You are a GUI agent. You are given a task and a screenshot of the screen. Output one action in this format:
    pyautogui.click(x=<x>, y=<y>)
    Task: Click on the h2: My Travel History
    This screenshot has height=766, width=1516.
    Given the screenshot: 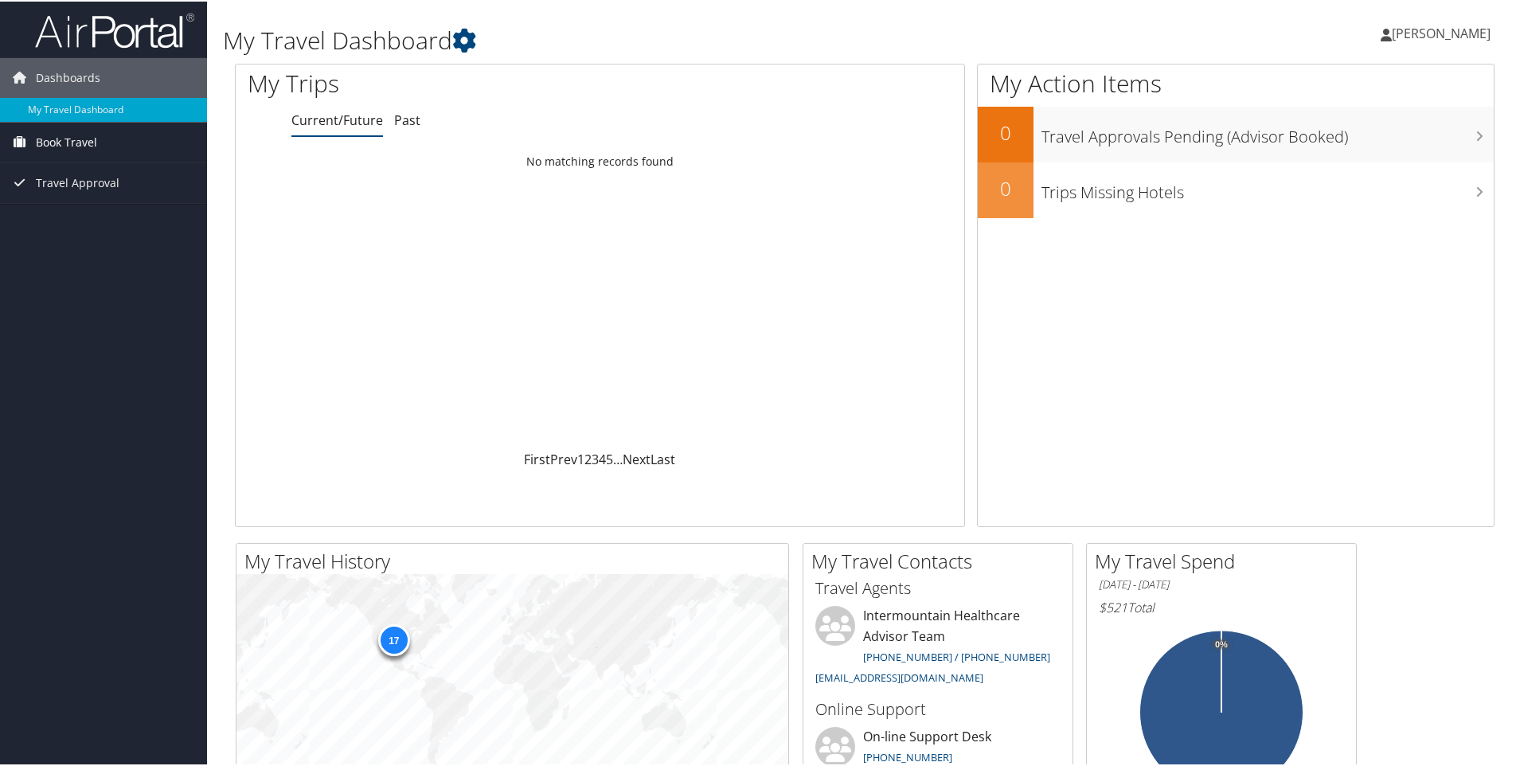 What is the action you would take?
    pyautogui.click(x=516, y=560)
    